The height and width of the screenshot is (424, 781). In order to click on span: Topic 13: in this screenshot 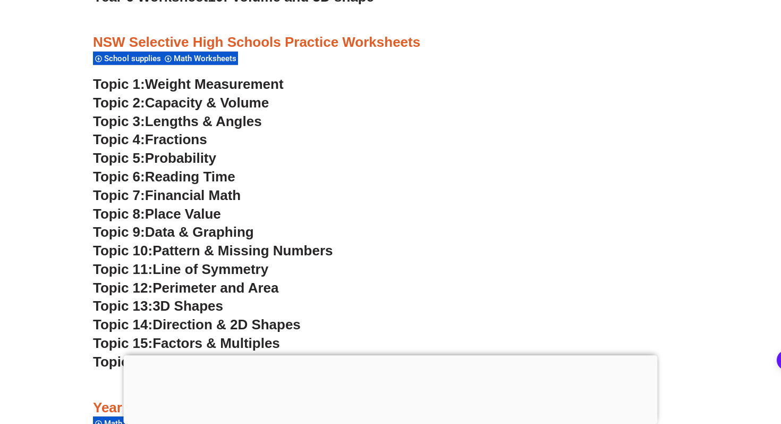, I will do `click(123, 306)`.